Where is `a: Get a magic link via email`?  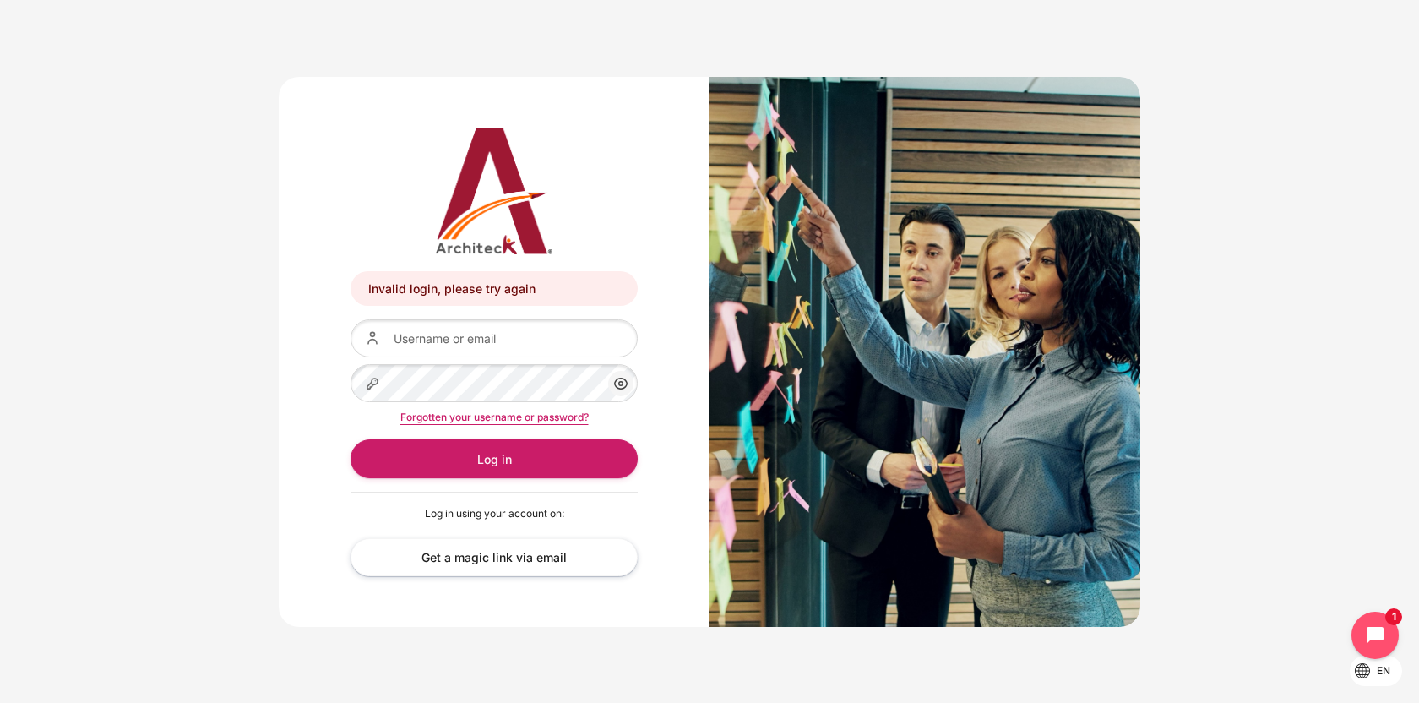 a: Get a magic link via email is located at coordinates (494, 557).